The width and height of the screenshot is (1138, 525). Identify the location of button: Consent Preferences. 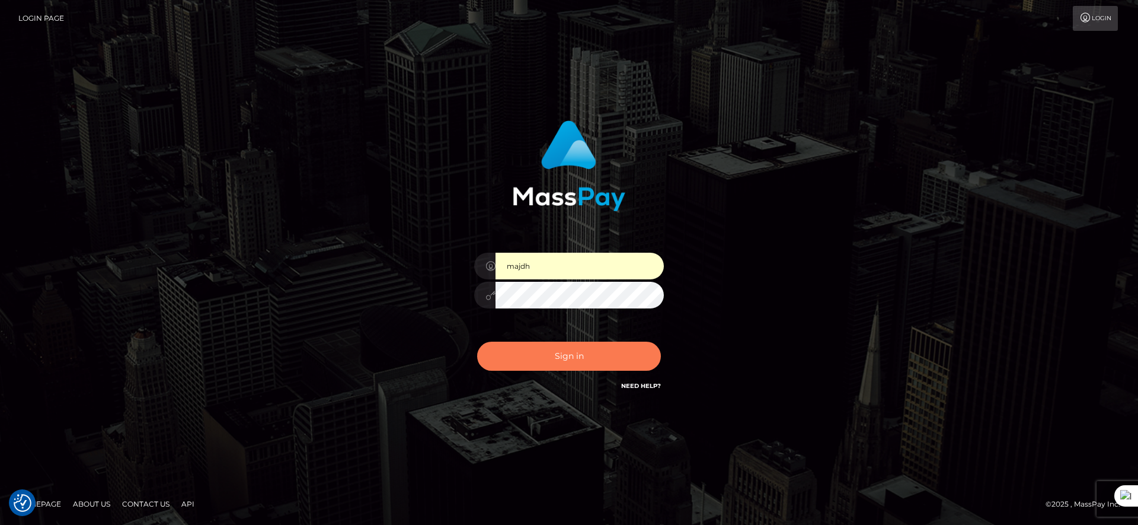
(23, 503).